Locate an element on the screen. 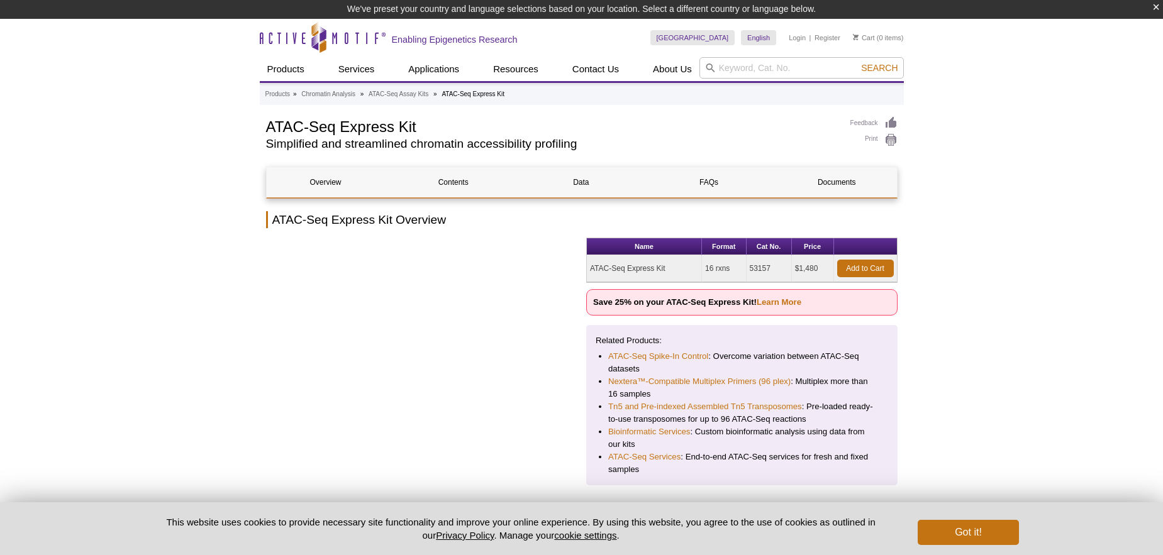 This screenshot has height=555, width=1163. h1: ATAC-Seq Express Kit is located at coordinates (551, 126).